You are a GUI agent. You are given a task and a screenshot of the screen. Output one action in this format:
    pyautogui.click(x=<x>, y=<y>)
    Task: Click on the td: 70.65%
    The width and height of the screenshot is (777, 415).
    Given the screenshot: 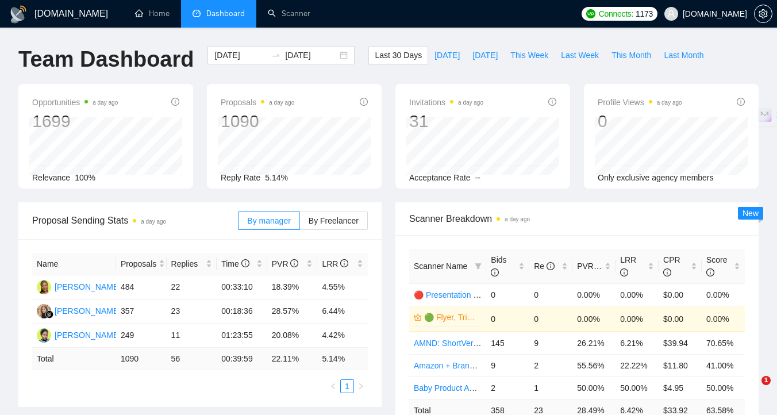 What is the action you would take?
    pyautogui.click(x=723, y=343)
    